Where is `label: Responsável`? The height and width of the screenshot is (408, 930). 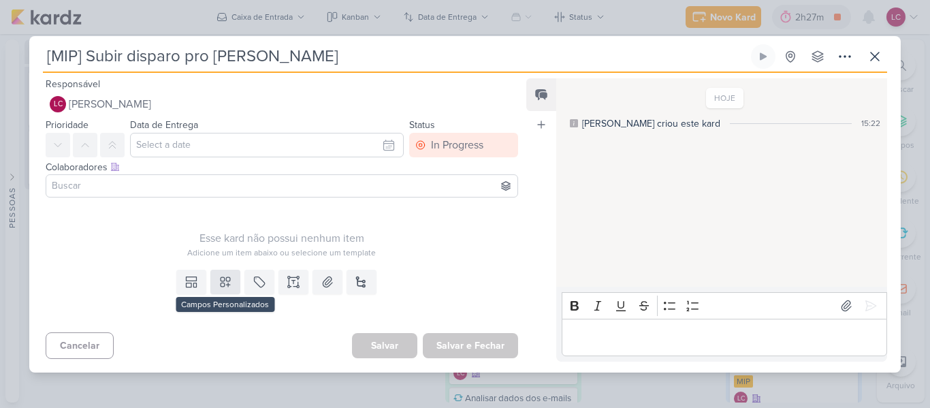
label: Responsável is located at coordinates (73, 84).